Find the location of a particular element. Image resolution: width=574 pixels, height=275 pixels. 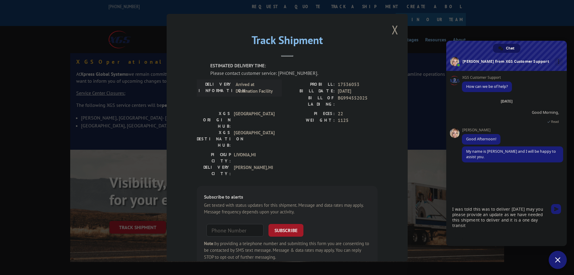

span: XGS Customer Support is located at coordinates (487, 77).